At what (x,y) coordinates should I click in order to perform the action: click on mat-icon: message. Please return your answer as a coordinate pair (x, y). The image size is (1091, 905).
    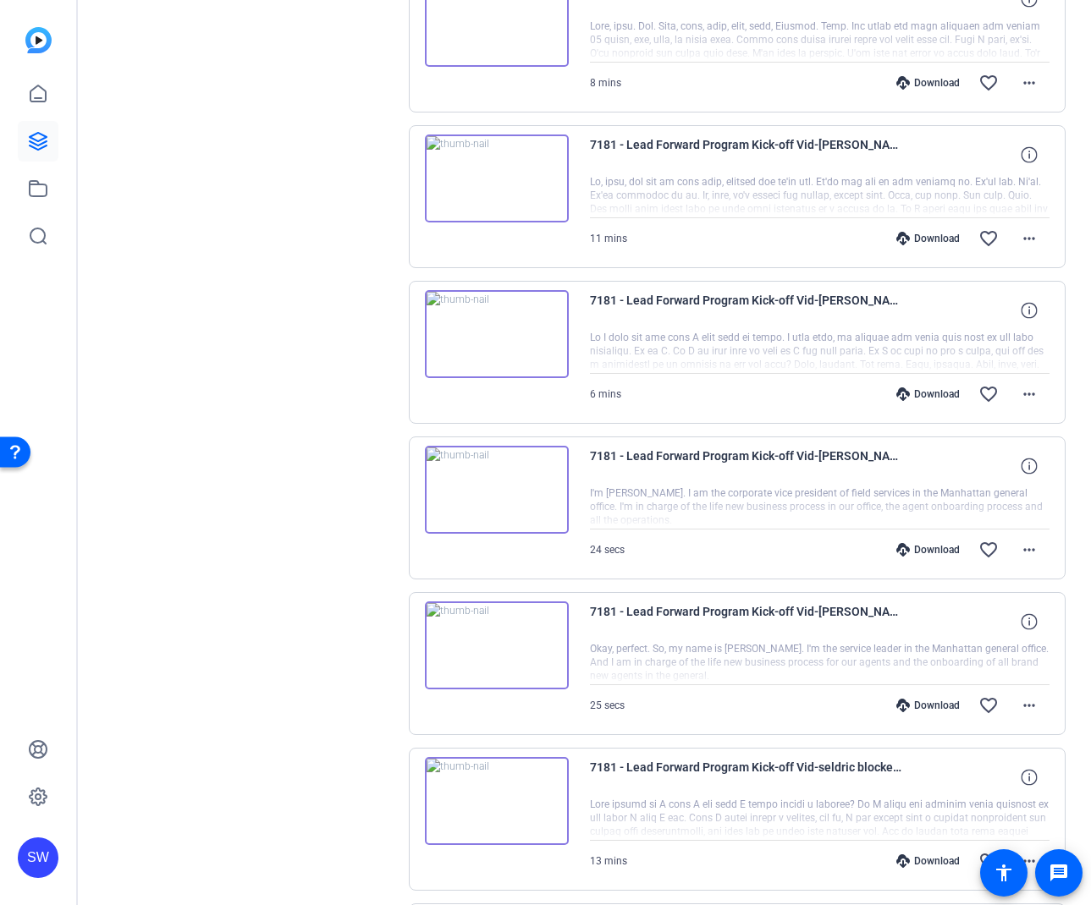
    Looking at the image, I should click on (1059, 873).